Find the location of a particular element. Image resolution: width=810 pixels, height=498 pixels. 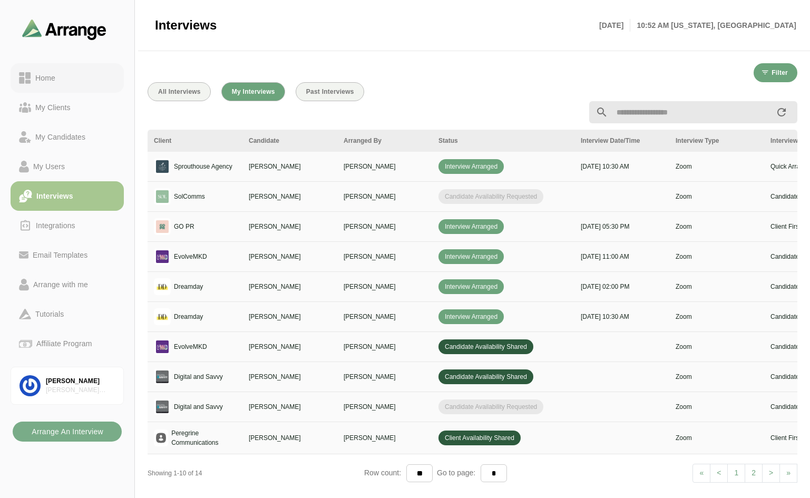

b: Arrange An Interview is located at coordinates (67, 432).